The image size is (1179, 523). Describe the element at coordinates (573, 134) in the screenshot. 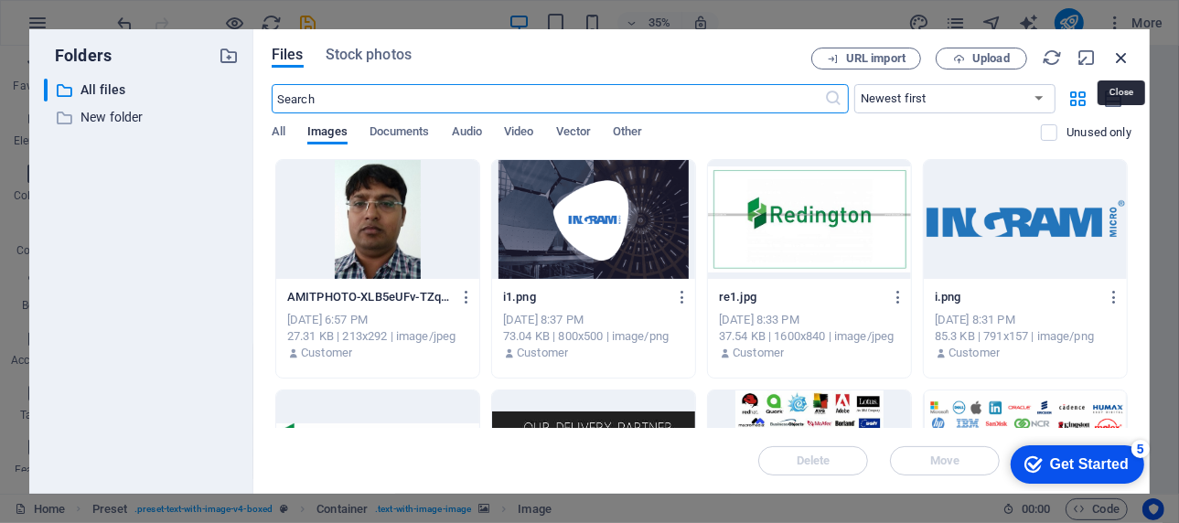

I see `span: Vector` at that location.